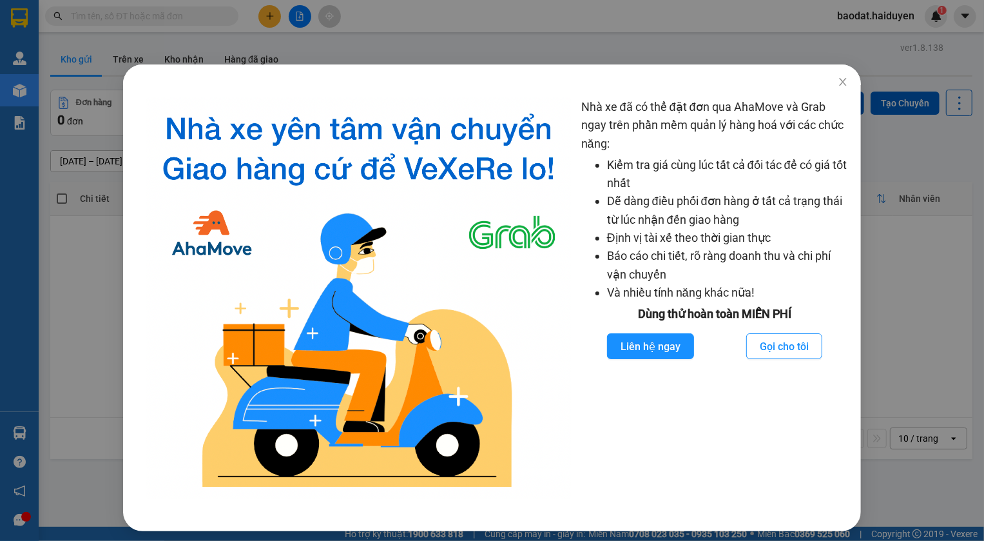  What do you see at coordinates (728, 265) in the screenshot?
I see `li: Báo cáo chi tiết, rõ ràng doanh thu và chi phí vận chuyển` at bounding box center [728, 265].